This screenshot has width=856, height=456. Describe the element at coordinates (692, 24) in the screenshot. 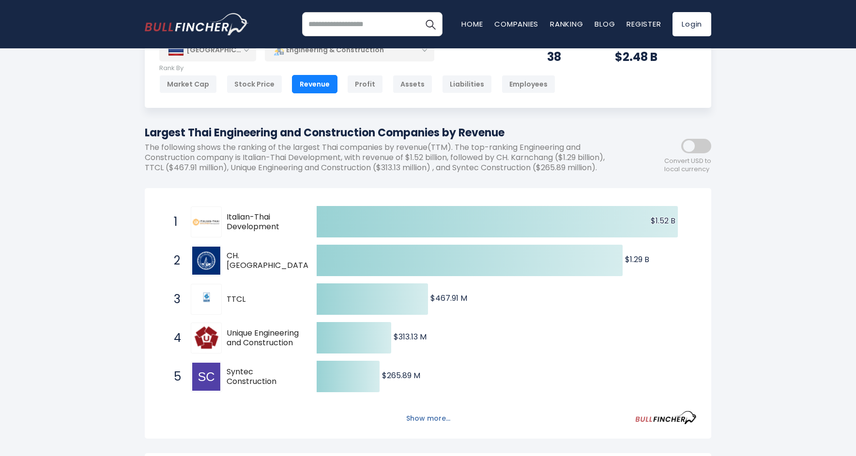

I see `a: Login` at that location.